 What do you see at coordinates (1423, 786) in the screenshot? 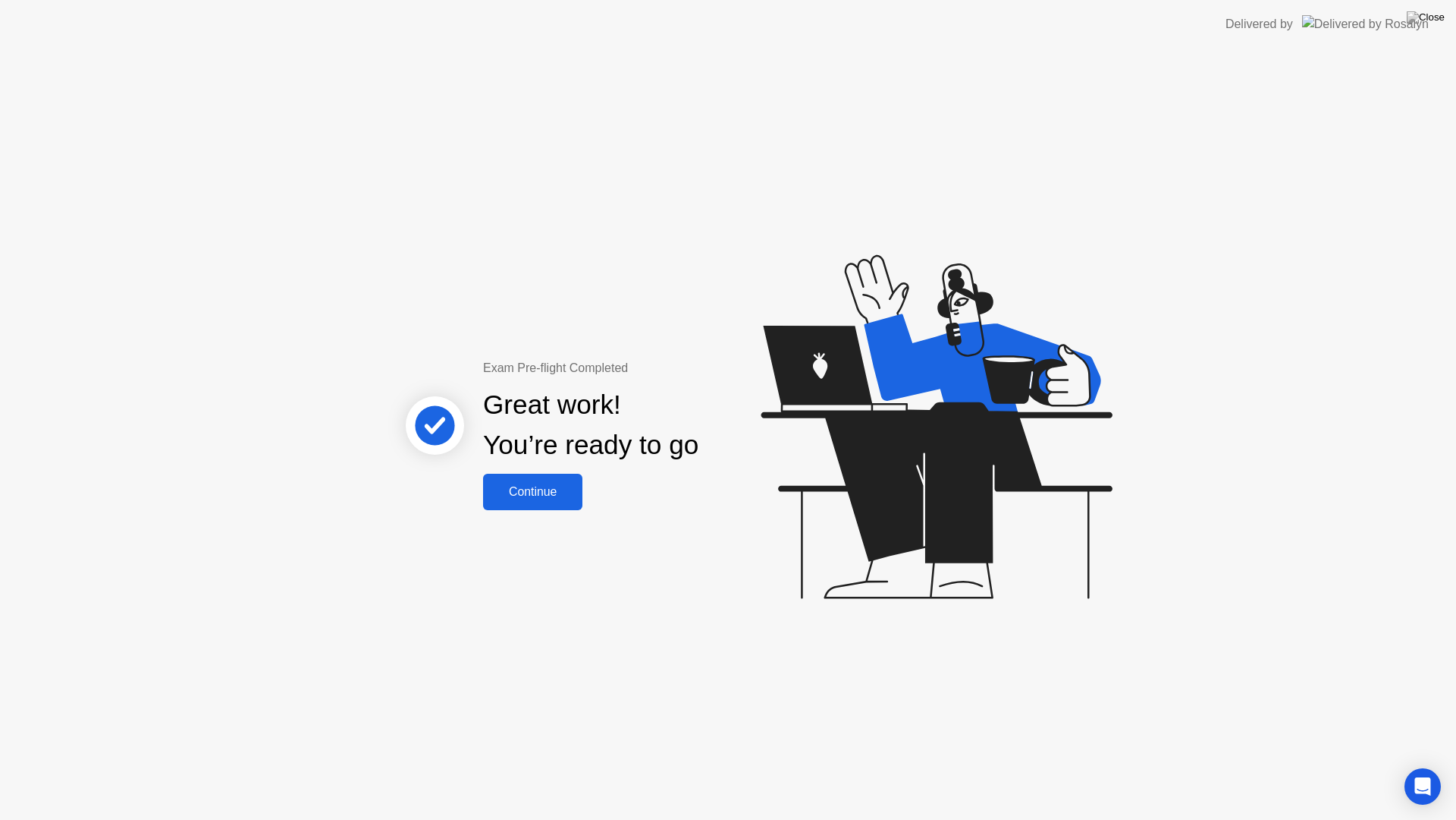
I see `div: Open Intercom Messenger` at bounding box center [1423, 786].